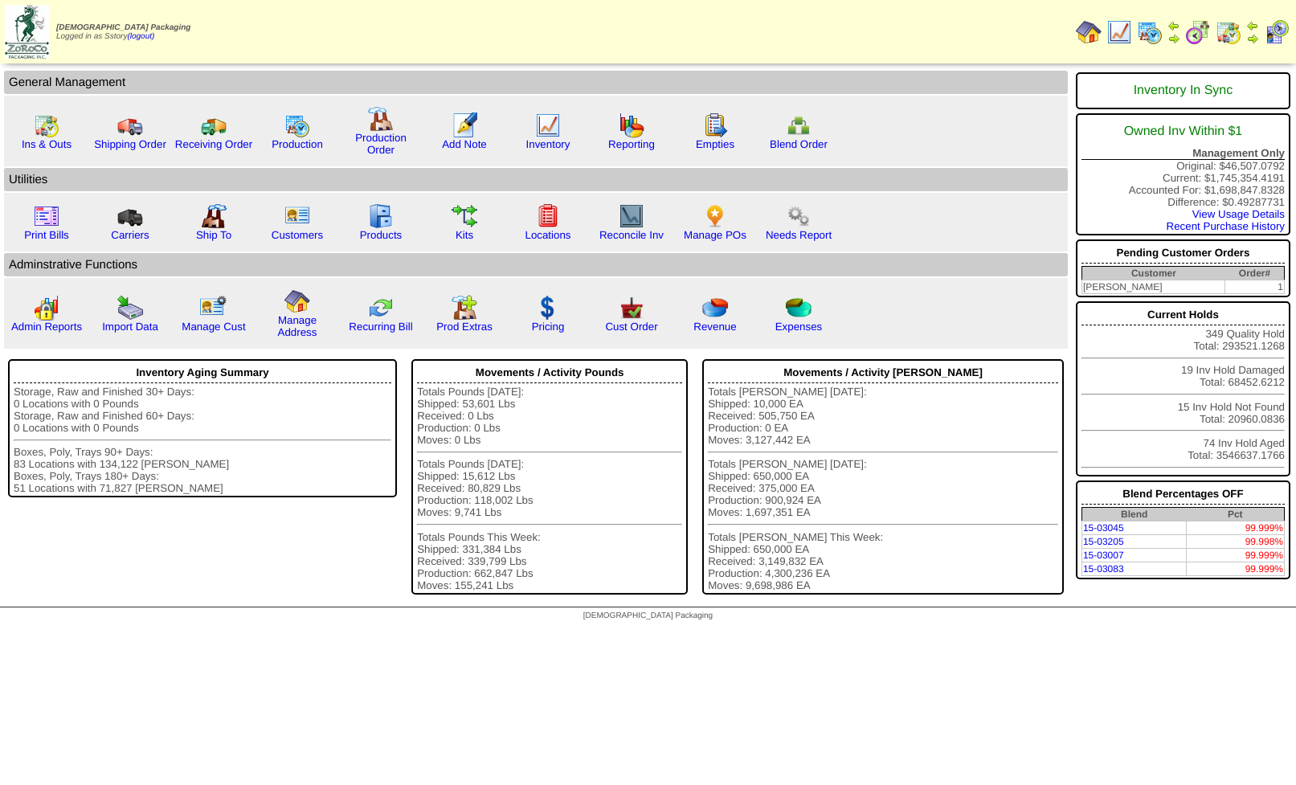  What do you see at coordinates (381, 235) in the screenshot?
I see `a: Products` at bounding box center [381, 235].